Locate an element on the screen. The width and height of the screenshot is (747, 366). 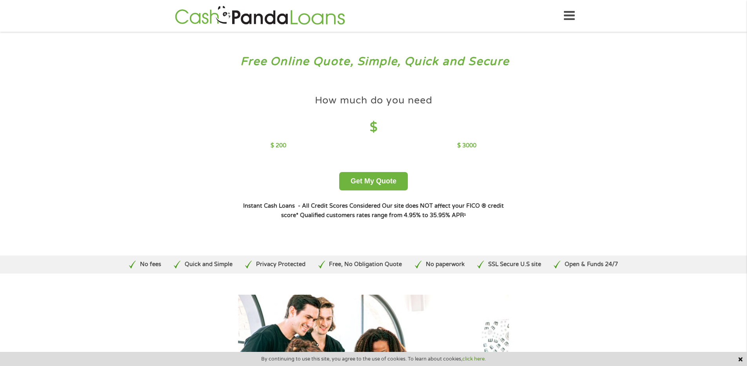
img: GetLoanNow Logo is located at coordinates (260, 16).